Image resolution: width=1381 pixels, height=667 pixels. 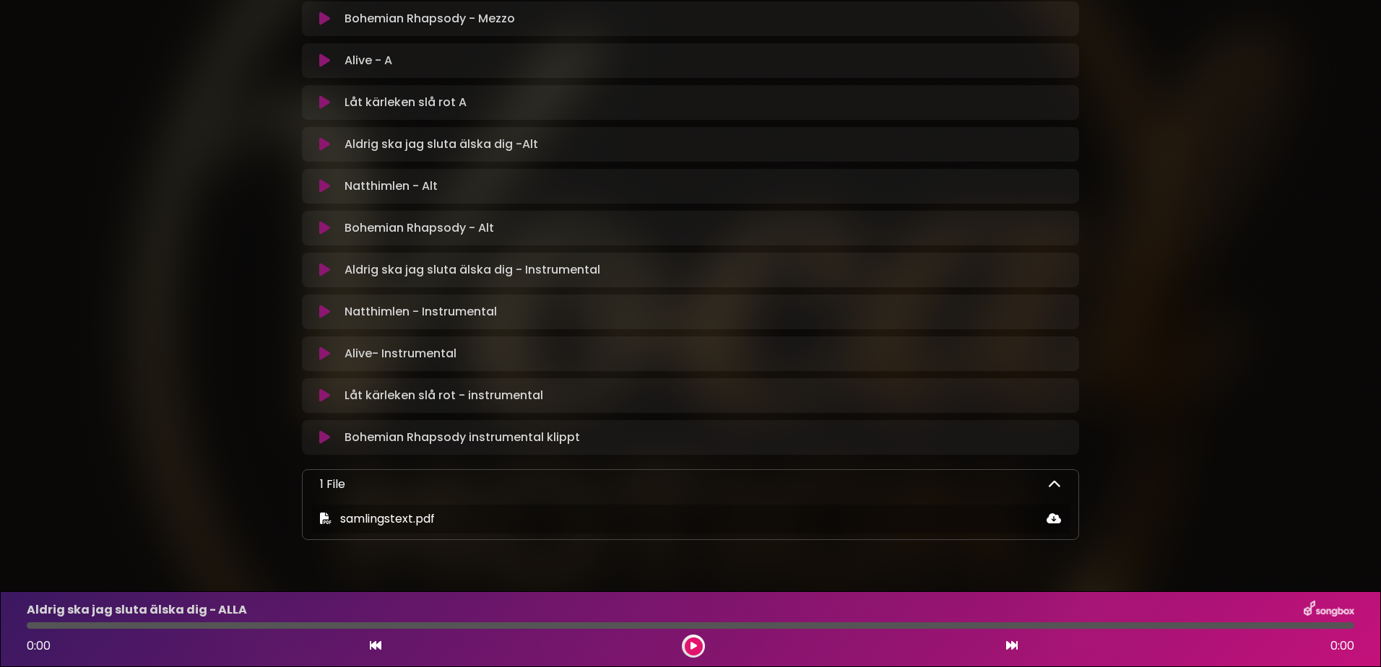 I want to click on p: Bohemian Rhapsody - Mezzo, so click(x=430, y=19).